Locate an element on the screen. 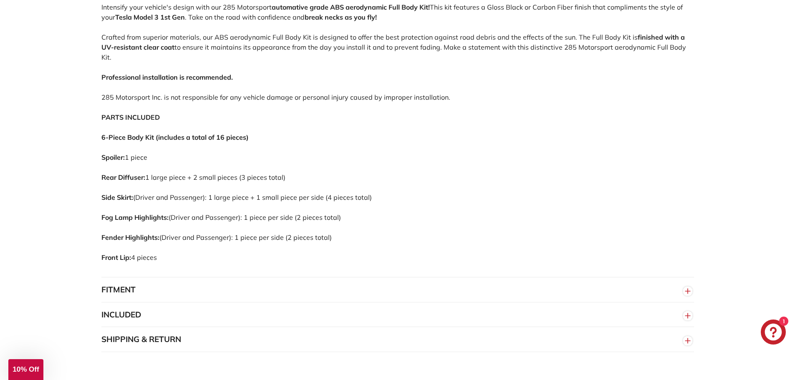  strong: Professional installation is recommended. is located at coordinates (167, 77).